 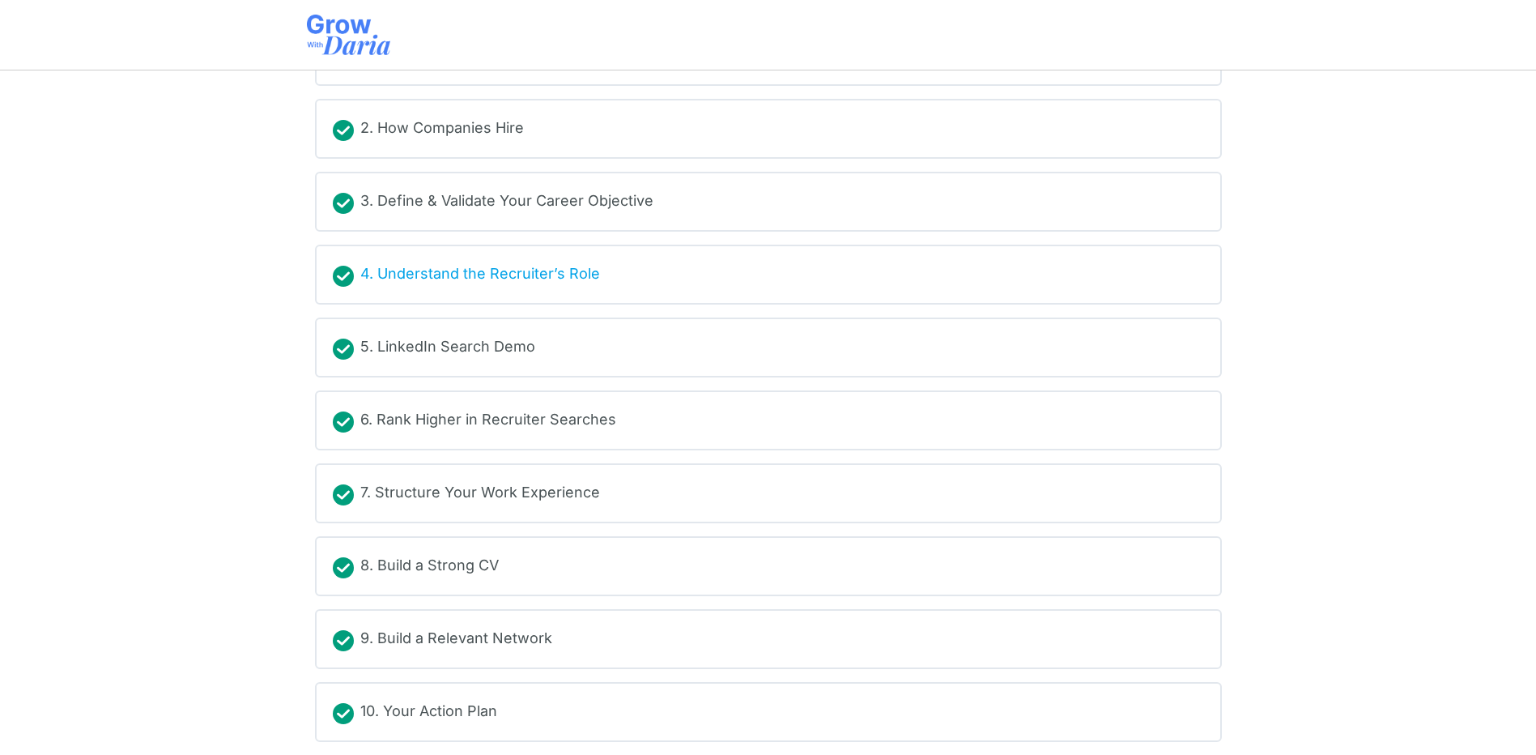 I want to click on div: 4. Understand the Recruiter’s Role, so click(x=480, y=275).